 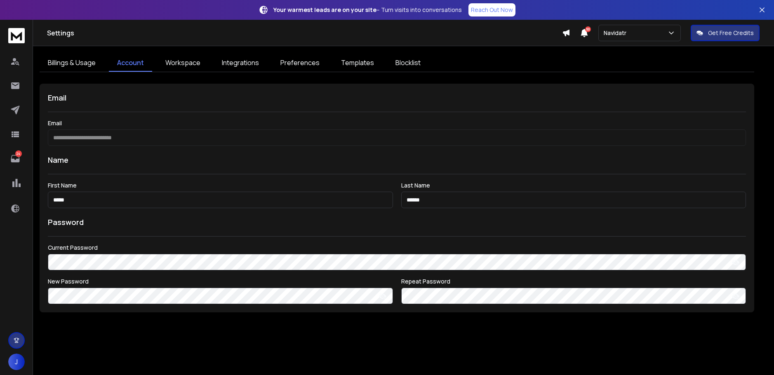 I want to click on a: Reach Out Now, so click(x=492, y=10).